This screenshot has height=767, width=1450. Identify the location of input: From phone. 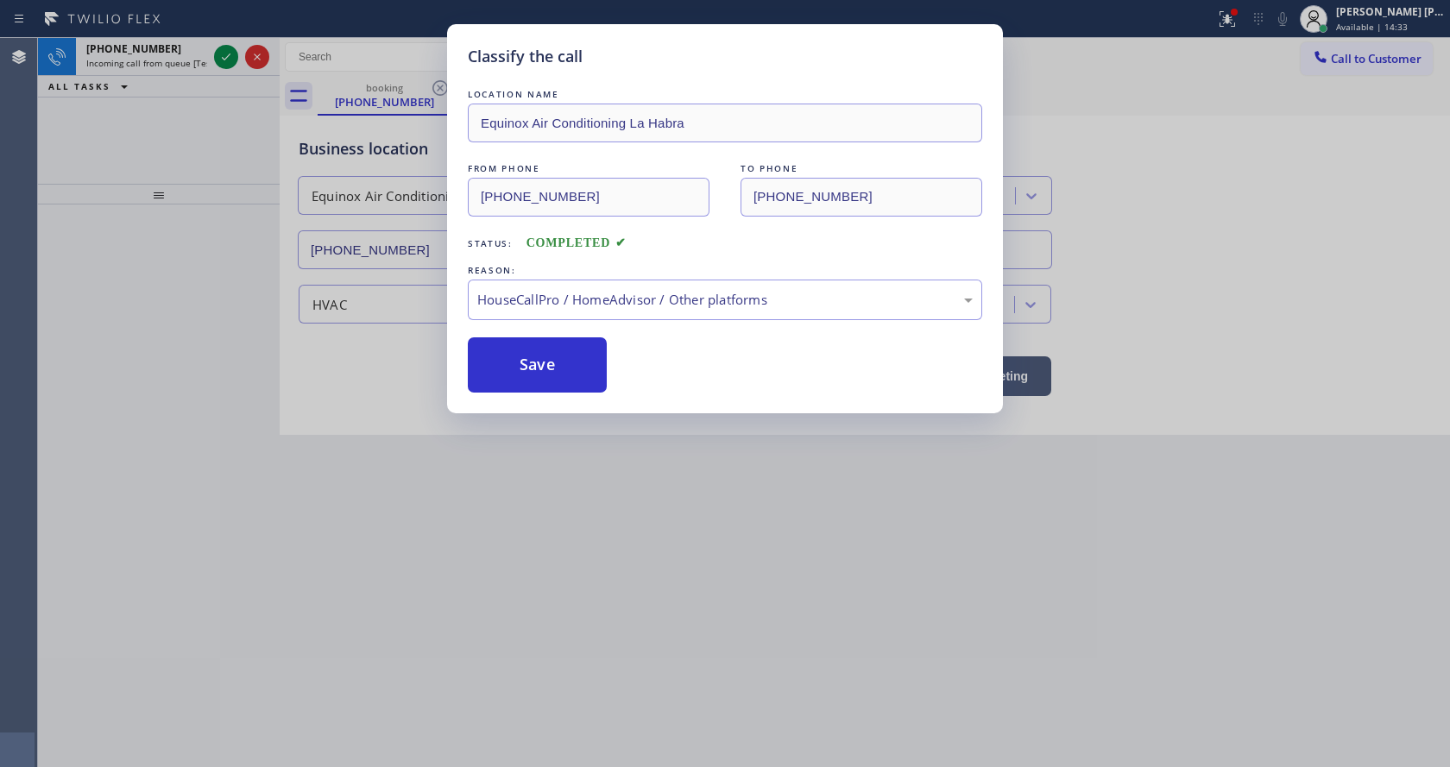
(589, 197).